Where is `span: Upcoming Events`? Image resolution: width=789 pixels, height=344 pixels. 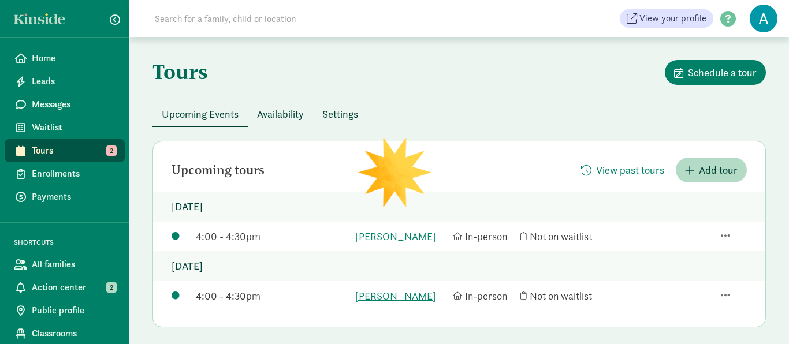
span: Upcoming Events is located at coordinates (200, 114).